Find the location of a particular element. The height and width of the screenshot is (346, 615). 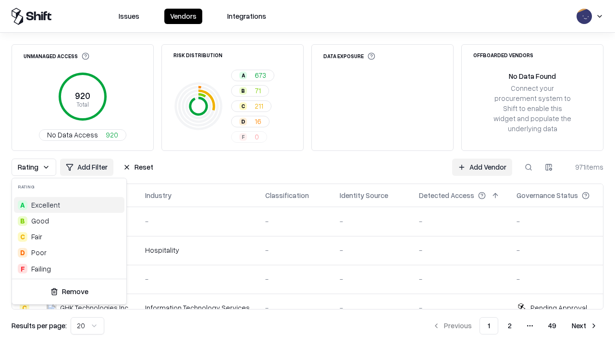

div: C is located at coordinates (23, 237).